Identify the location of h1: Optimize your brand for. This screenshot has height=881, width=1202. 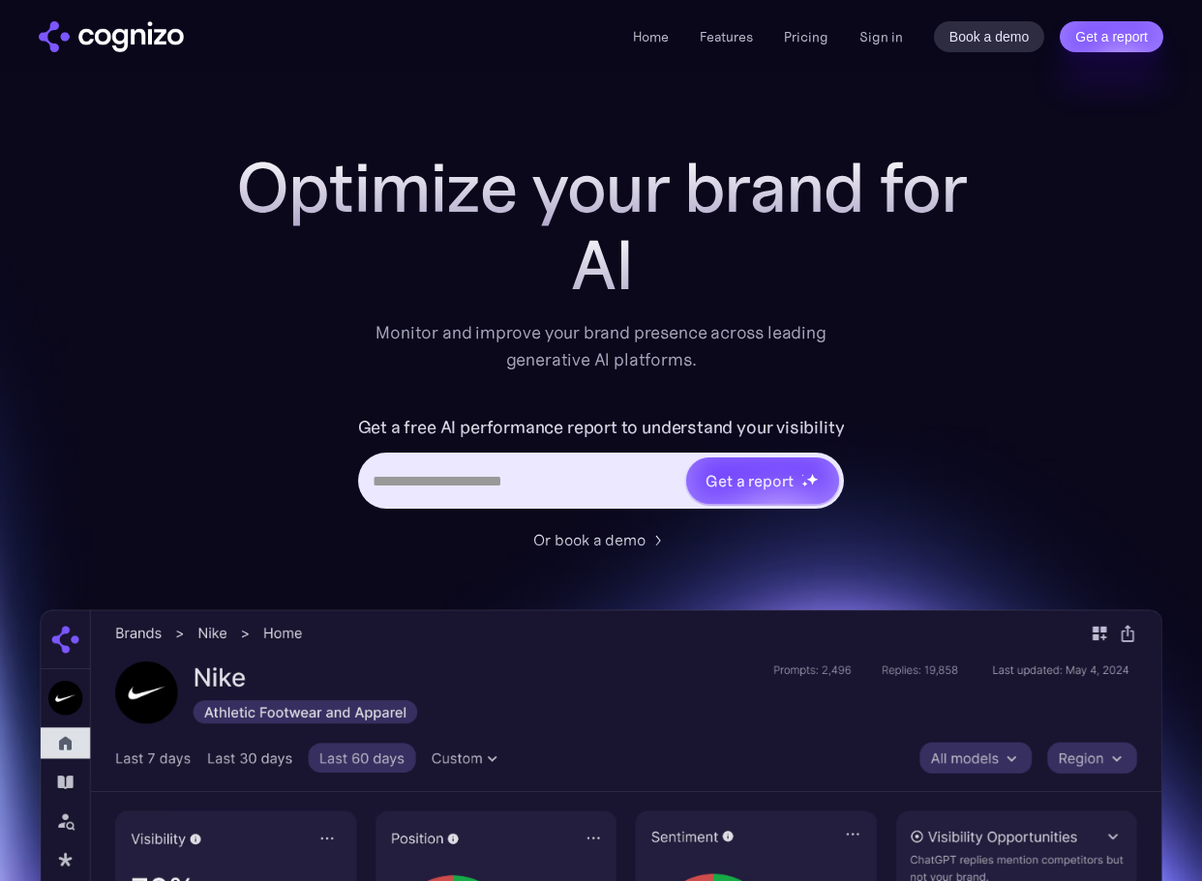
(601, 188).